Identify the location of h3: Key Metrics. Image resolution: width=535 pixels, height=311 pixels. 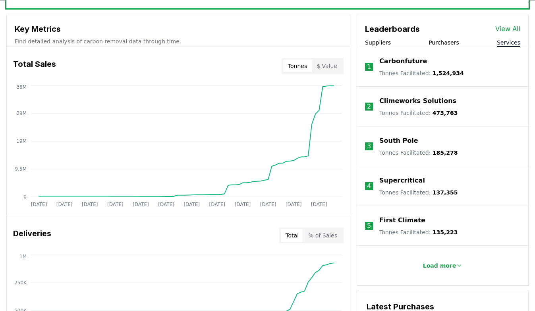
(178, 29).